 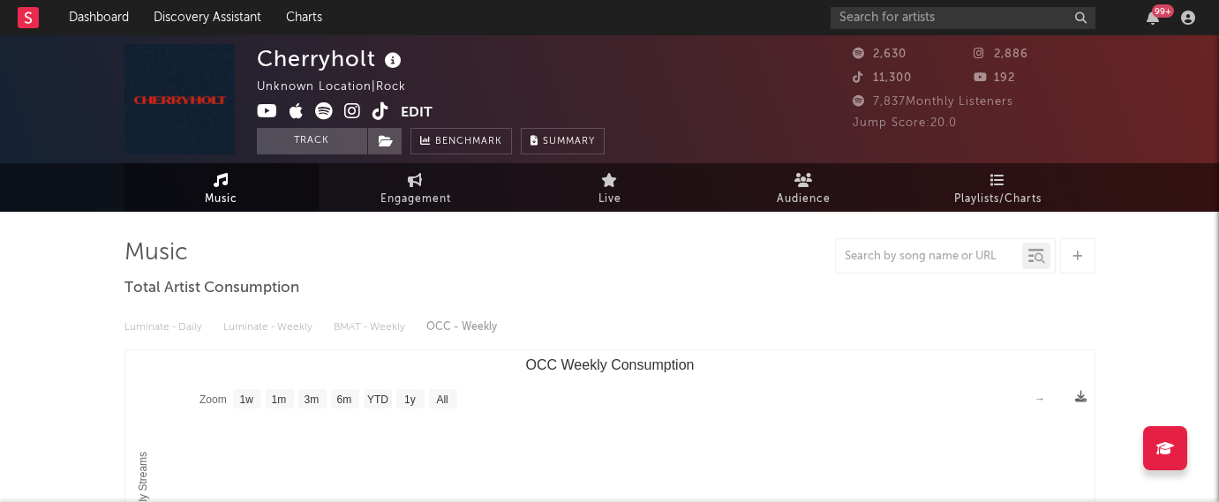 What do you see at coordinates (562, 141) in the screenshot?
I see `button: Summary` at bounding box center [562, 141].